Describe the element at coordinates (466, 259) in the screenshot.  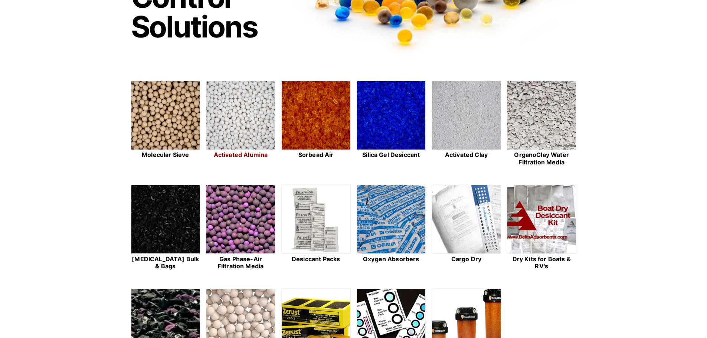
I see `h2: Cargo Dry` at that location.